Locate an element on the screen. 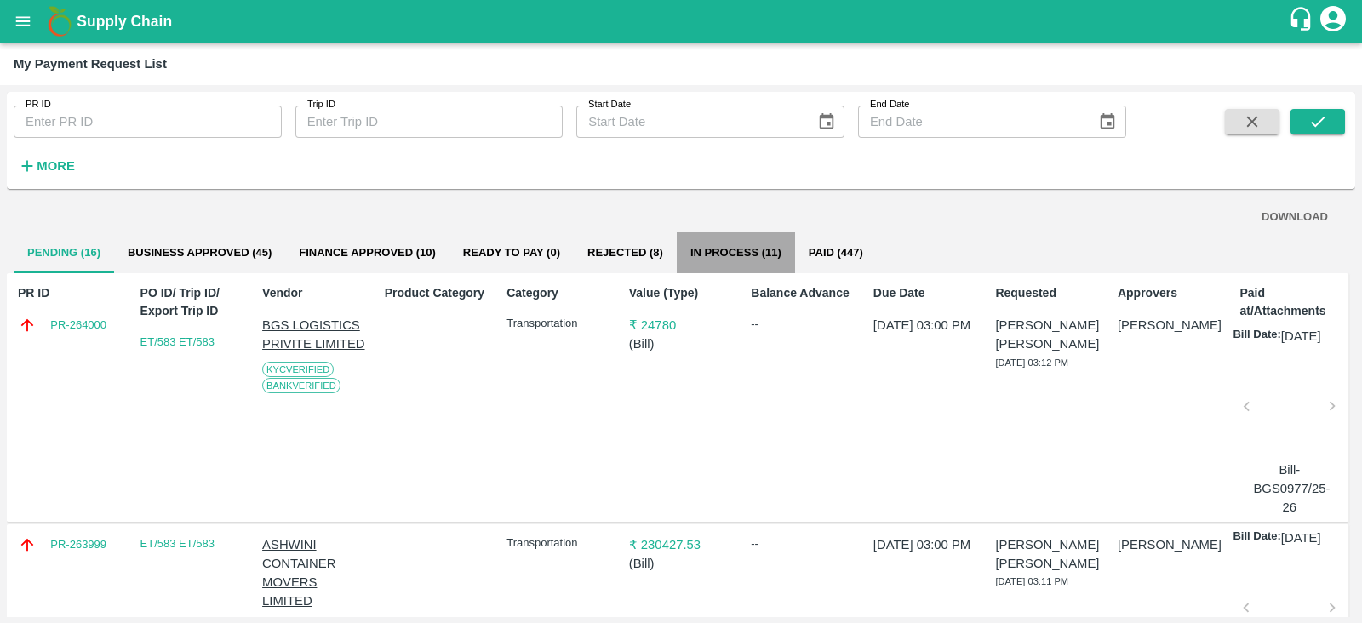 The width and height of the screenshot is (1362, 623). input: Enter Trip ID is located at coordinates (429, 122).